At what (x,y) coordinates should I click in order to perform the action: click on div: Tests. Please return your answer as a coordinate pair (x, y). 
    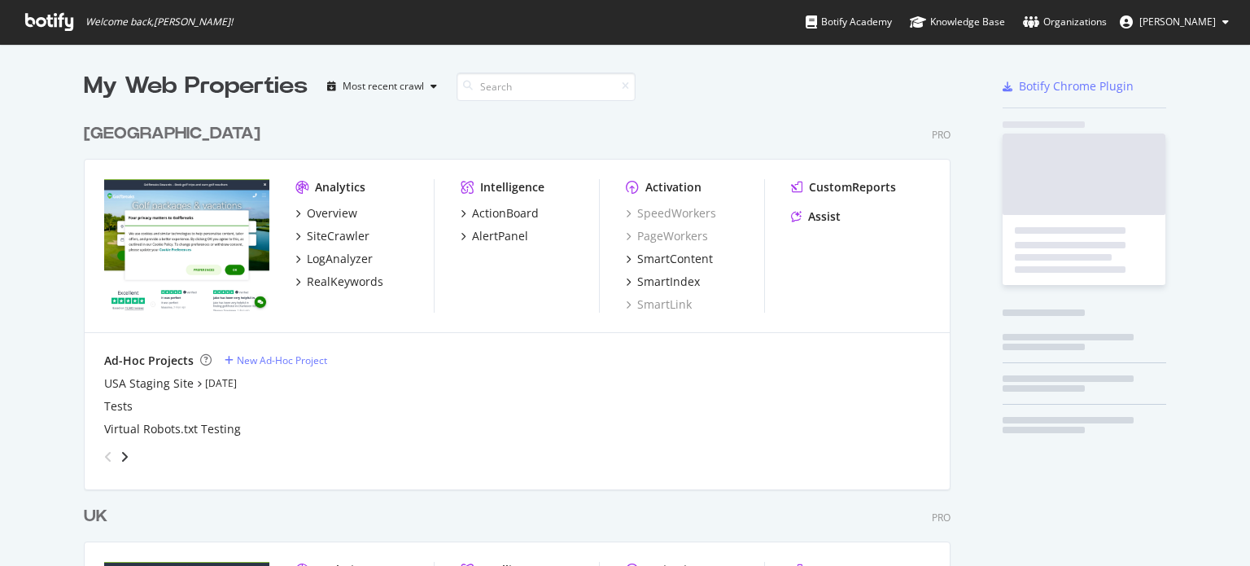
    Looking at the image, I should click on (118, 406).